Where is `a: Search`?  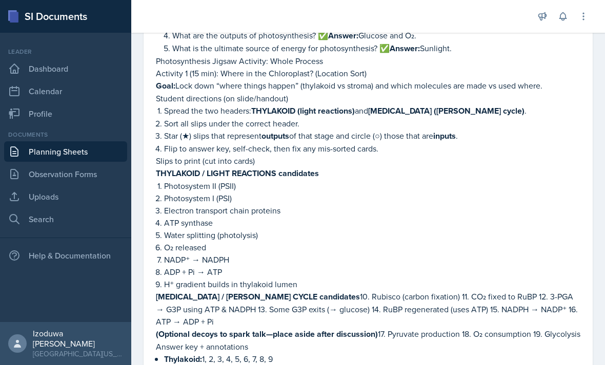 a: Search is located at coordinates (66, 219).